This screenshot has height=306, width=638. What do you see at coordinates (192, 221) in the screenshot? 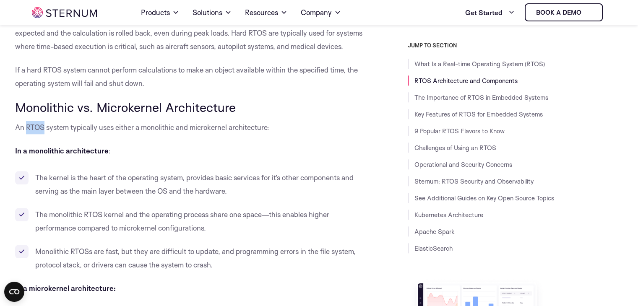
I see `li: The monolithic RTOS kernel and the operating process share one space—this enables higher performa...` at bounding box center [192, 221].